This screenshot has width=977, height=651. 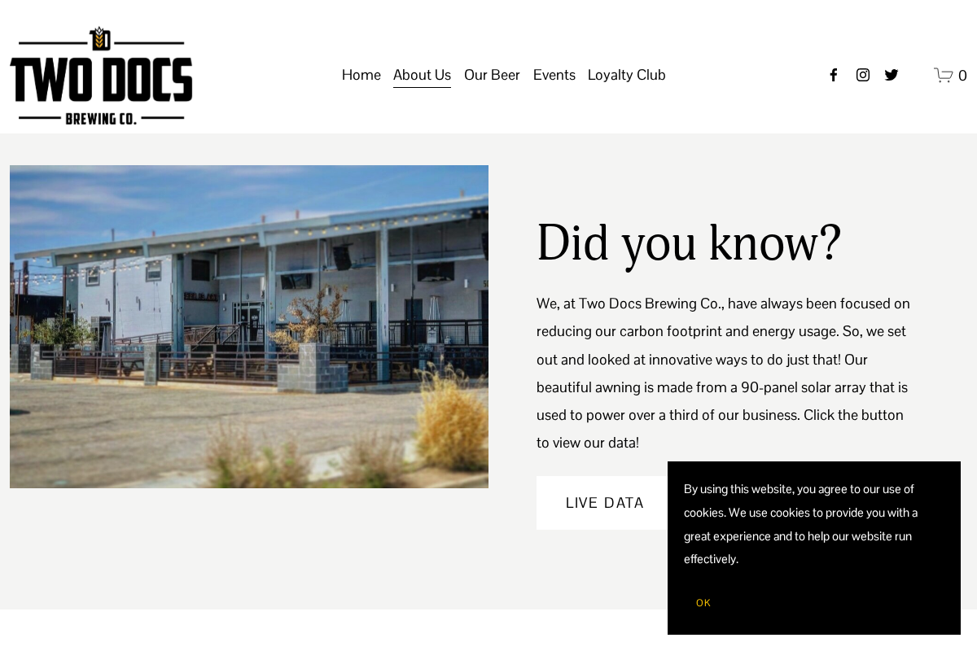 What do you see at coordinates (627, 75) in the screenshot?
I see `span: Loyalty Club` at bounding box center [627, 75].